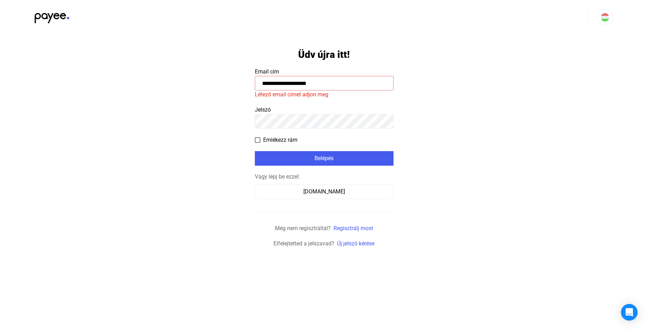 The height and width of the screenshot is (331, 648). Describe the element at coordinates (304, 243) in the screenshot. I see `span: Elfelejtetted a jelszavad?` at that location.